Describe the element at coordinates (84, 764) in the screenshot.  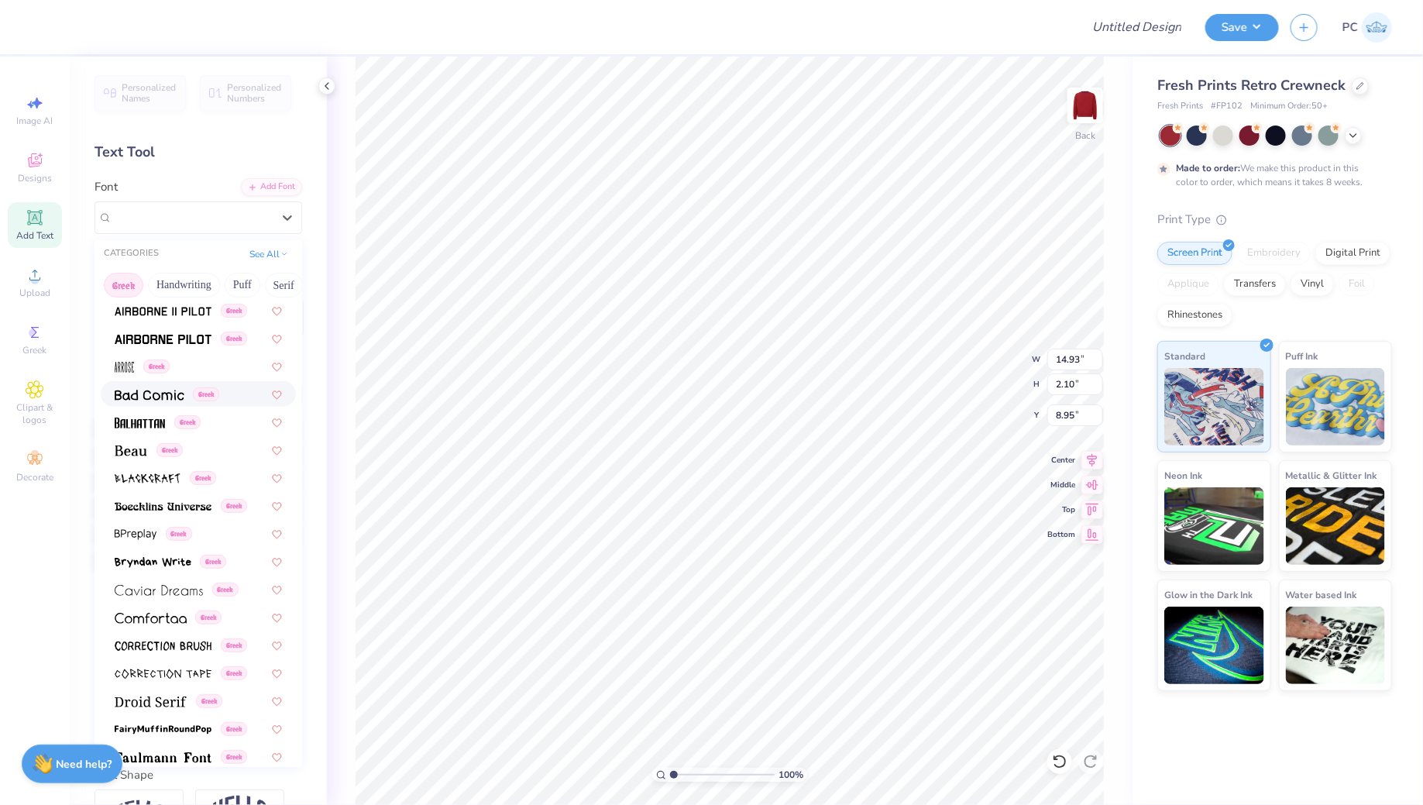
I see `strong: Need help?` at that location.